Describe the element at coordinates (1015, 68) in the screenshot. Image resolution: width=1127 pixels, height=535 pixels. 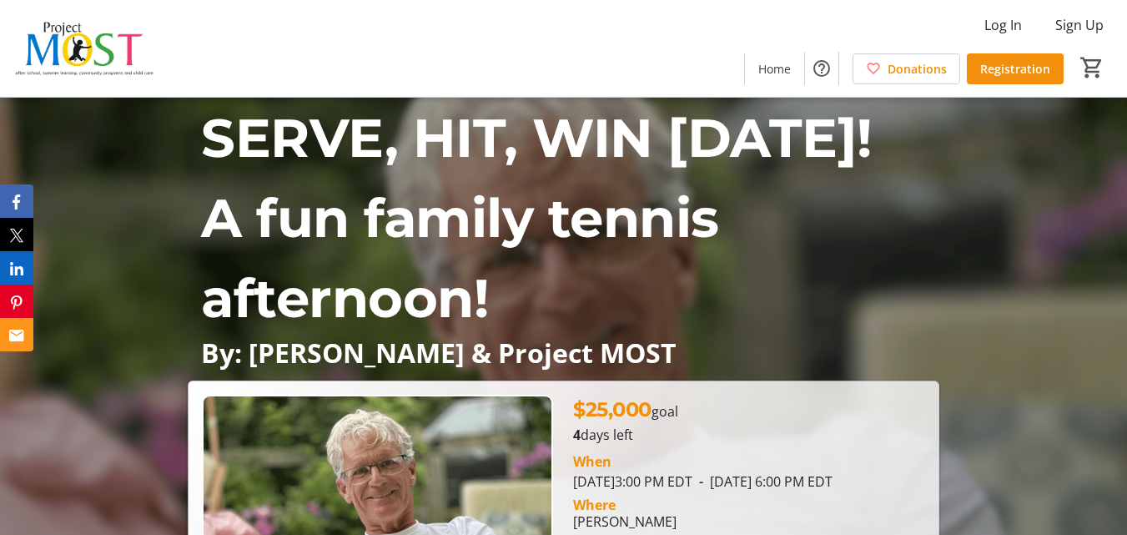
I see `span: Registration` at that location.